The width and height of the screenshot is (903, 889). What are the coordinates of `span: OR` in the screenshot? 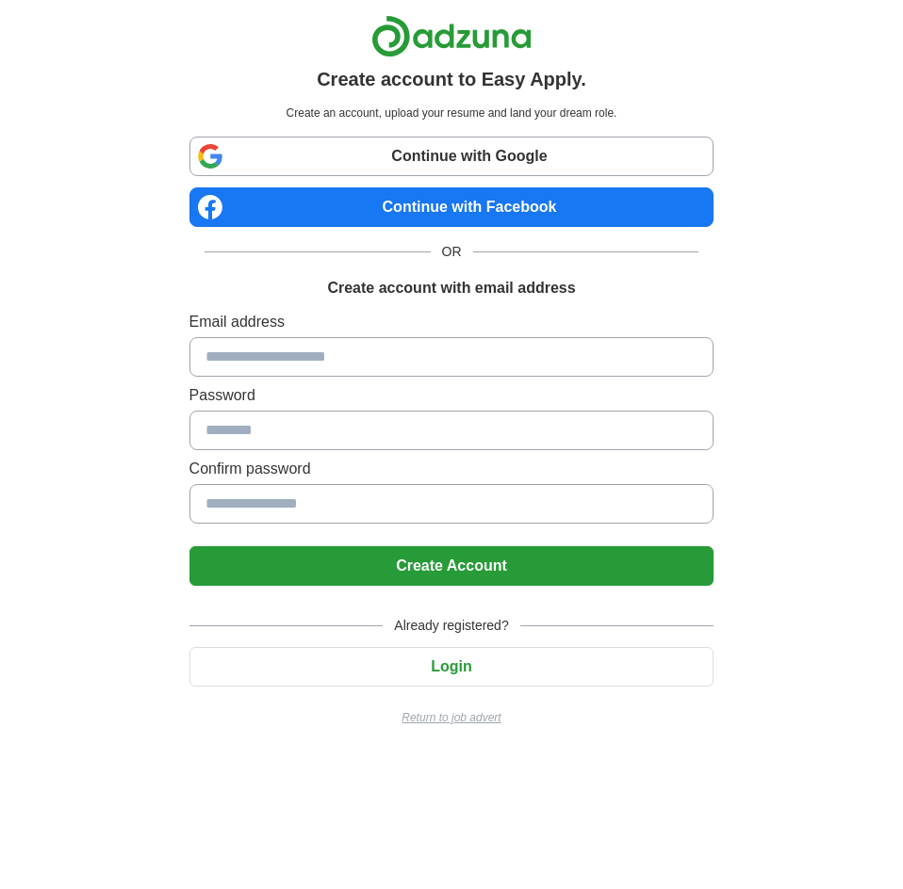 It's located at (451, 252).